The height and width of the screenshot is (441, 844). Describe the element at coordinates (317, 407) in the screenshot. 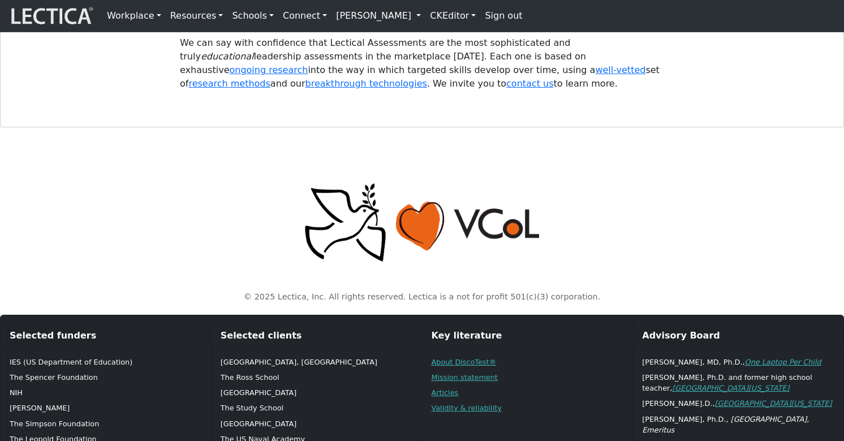

I see `p: The Study School` at that location.